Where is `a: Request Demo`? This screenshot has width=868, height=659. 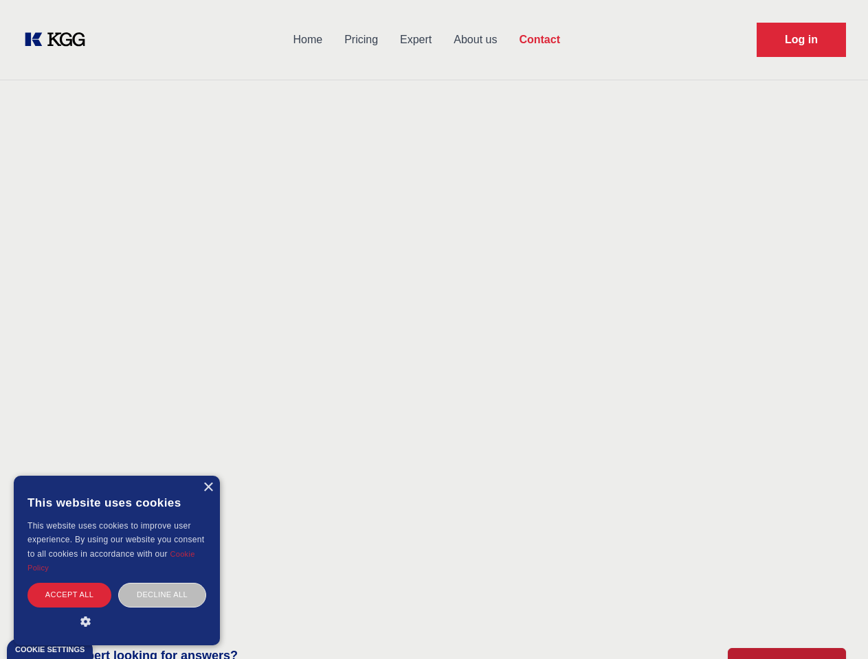 a: Request Demo is located at coordinates (801, 40).